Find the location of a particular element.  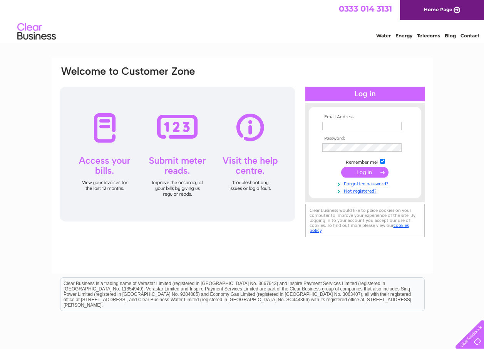

a: Energy is located at coordinates (404, 35).